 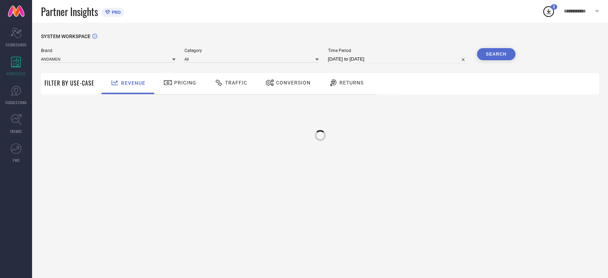 I want to click on span: SCORECARDS, so click(x=16, y=45).